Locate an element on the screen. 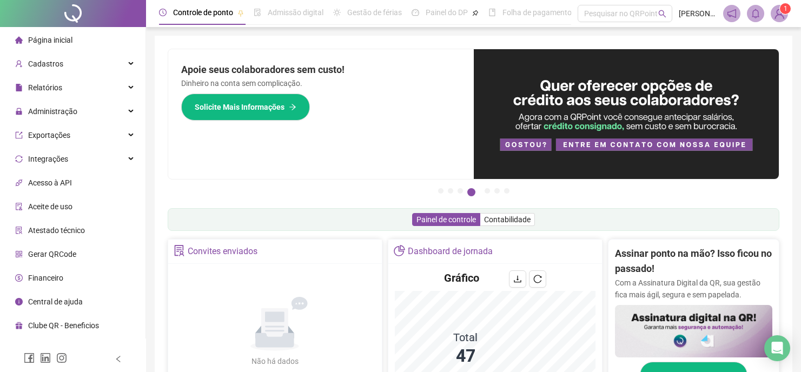 Image resolution: width=801 pixels, height=372 pixels. span: Painel do DP is located at coordinates (447, 12).